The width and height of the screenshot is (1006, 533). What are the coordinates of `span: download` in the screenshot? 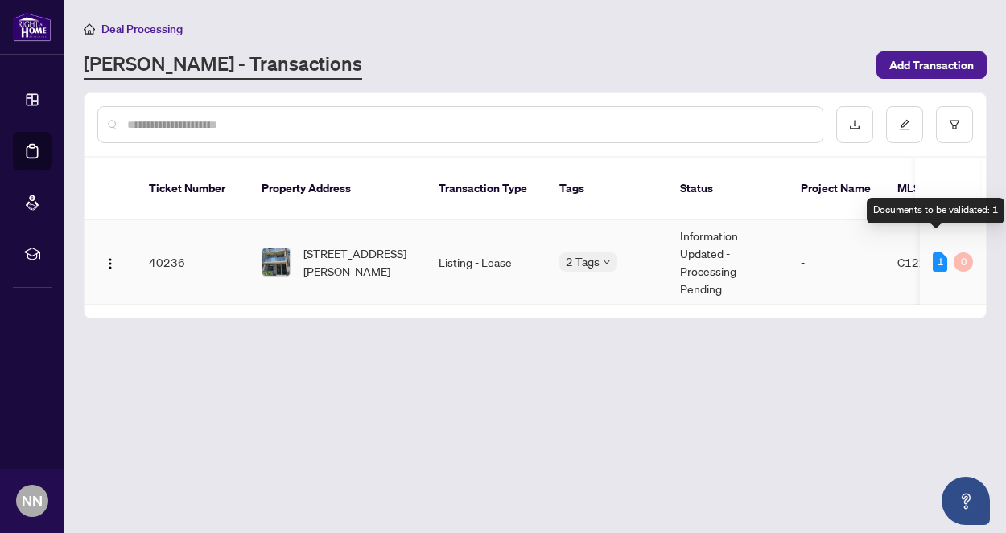 It's located at (855, 125).